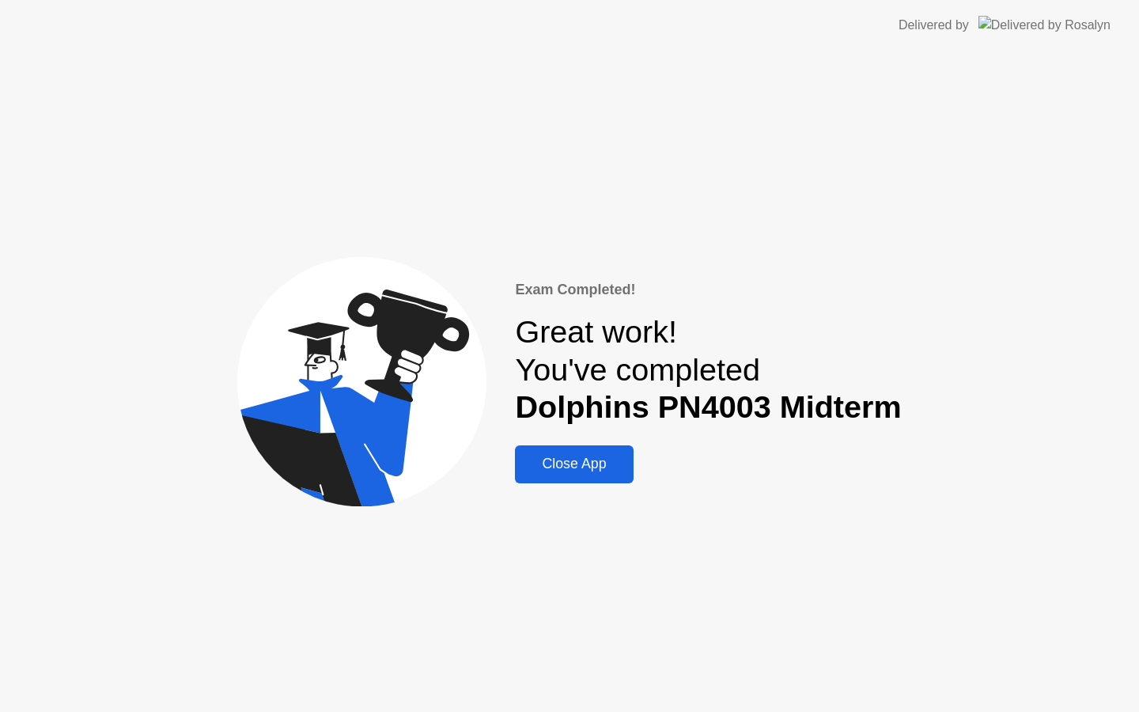 Image resolution: width=1139 pixels, height=712 pixels. I want to click on button: Close App, so click(573, 464).